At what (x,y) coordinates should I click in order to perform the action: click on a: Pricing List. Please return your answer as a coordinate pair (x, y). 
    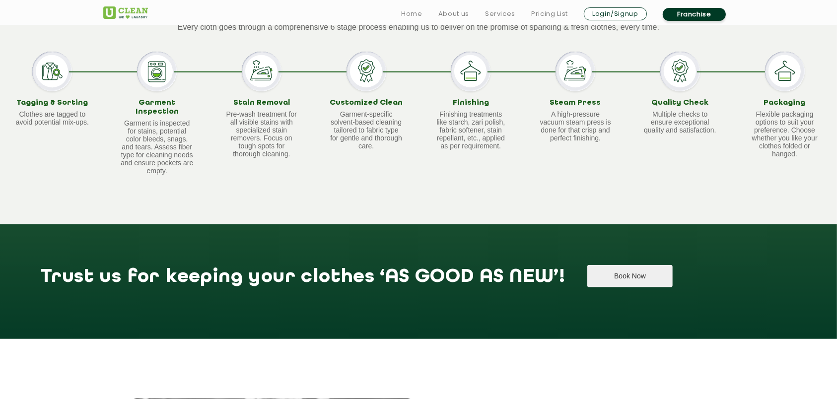
    Looking at the image, I should click on (550, 14).